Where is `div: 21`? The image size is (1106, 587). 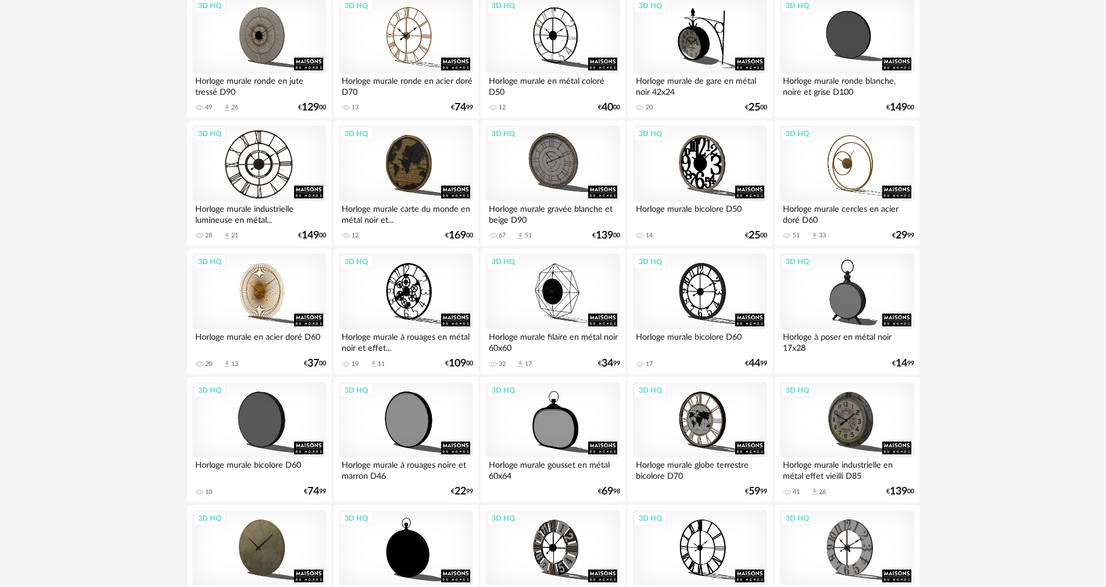
div: 21 is located at coordinates (235, 235).